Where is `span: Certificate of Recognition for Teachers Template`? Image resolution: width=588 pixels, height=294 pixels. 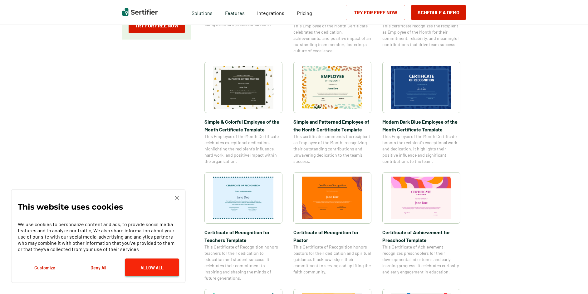 span: Certificate of Recognition for Teachers Template is located at coordinates (243, 236).